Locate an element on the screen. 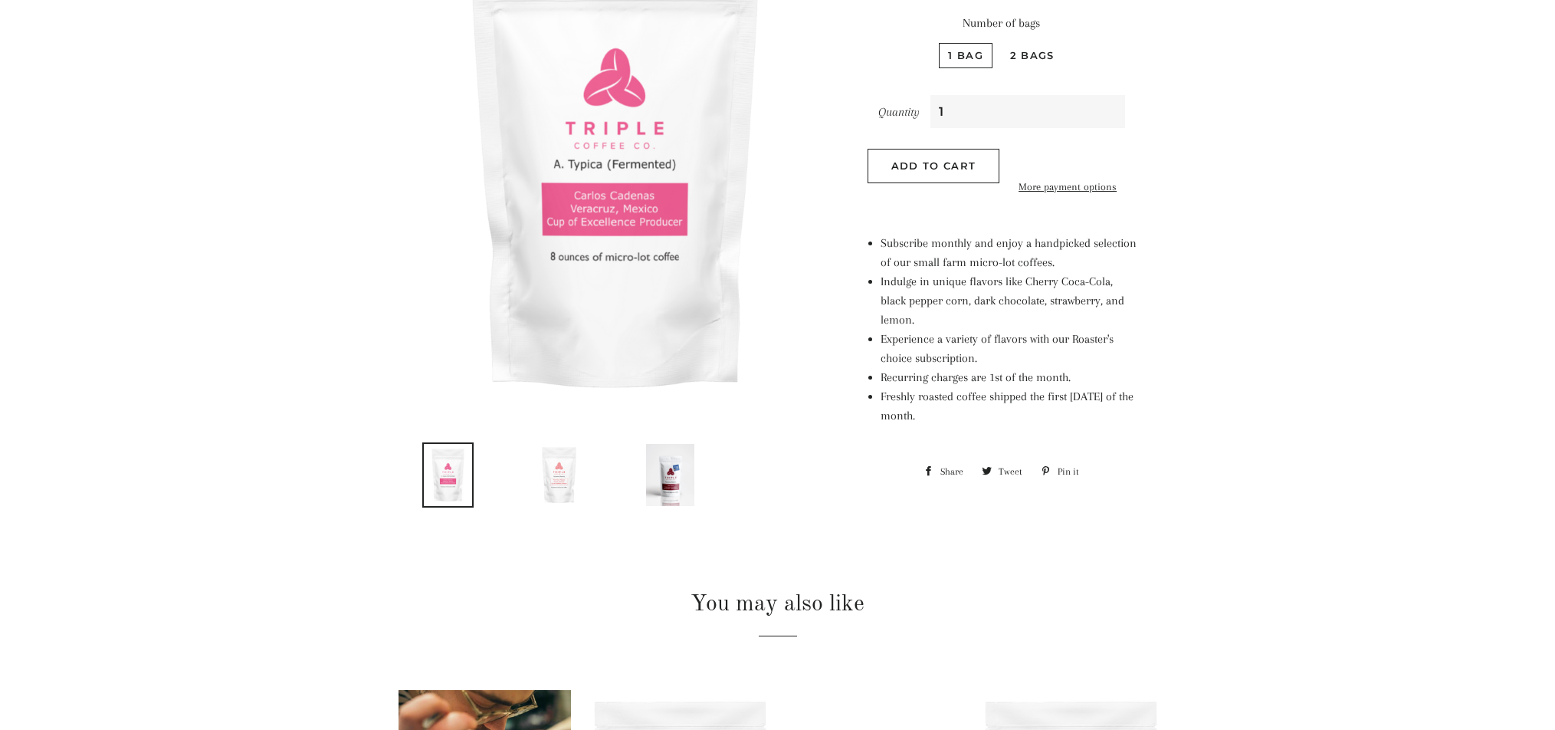  li: Indulge in unique flavors like Cherry Coca-Cola, black pepper corn, dark chocolate, strawberry, a... is located at coordinates (1008, 300).